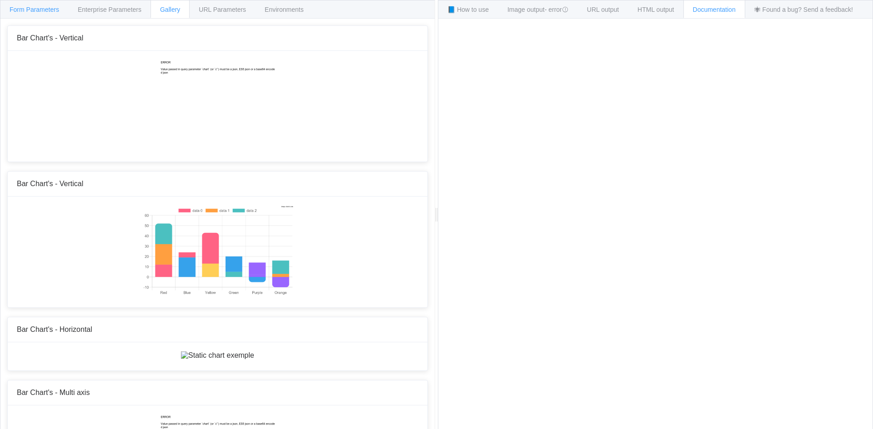  Describe the element at coordinates (603, 10) in the screenshot. I see `span: URL output` at that location.